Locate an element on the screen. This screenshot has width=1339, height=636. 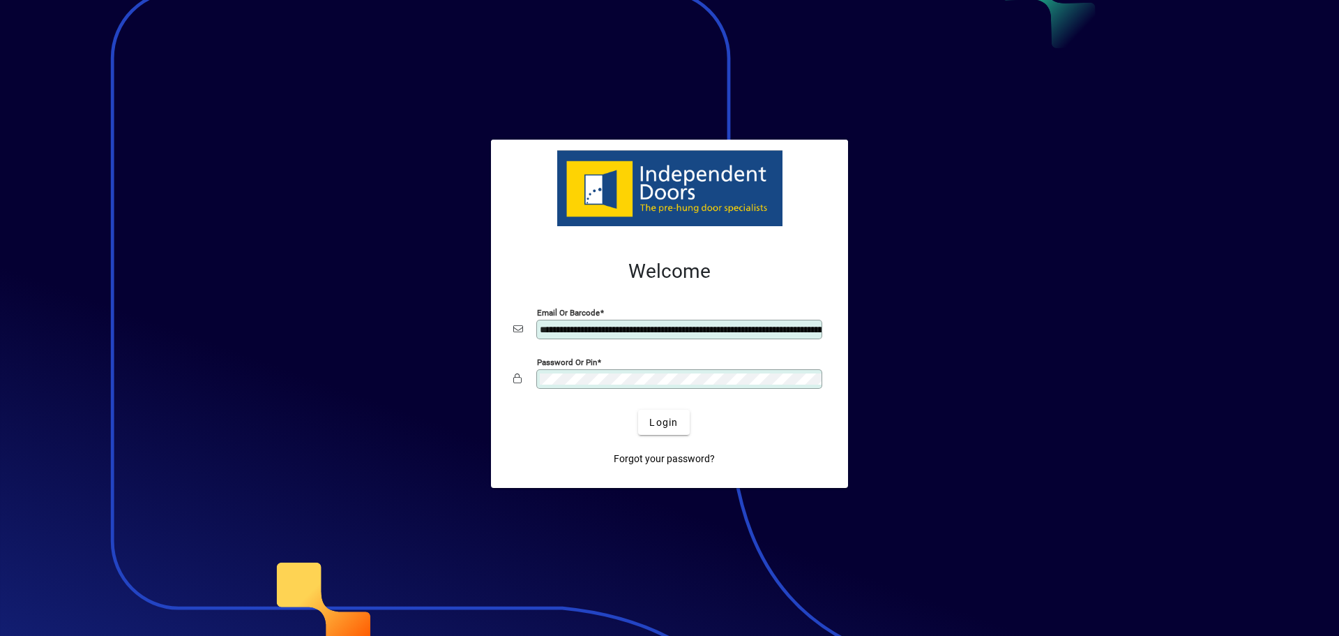
button: Login is located at coordinates (663, 422).